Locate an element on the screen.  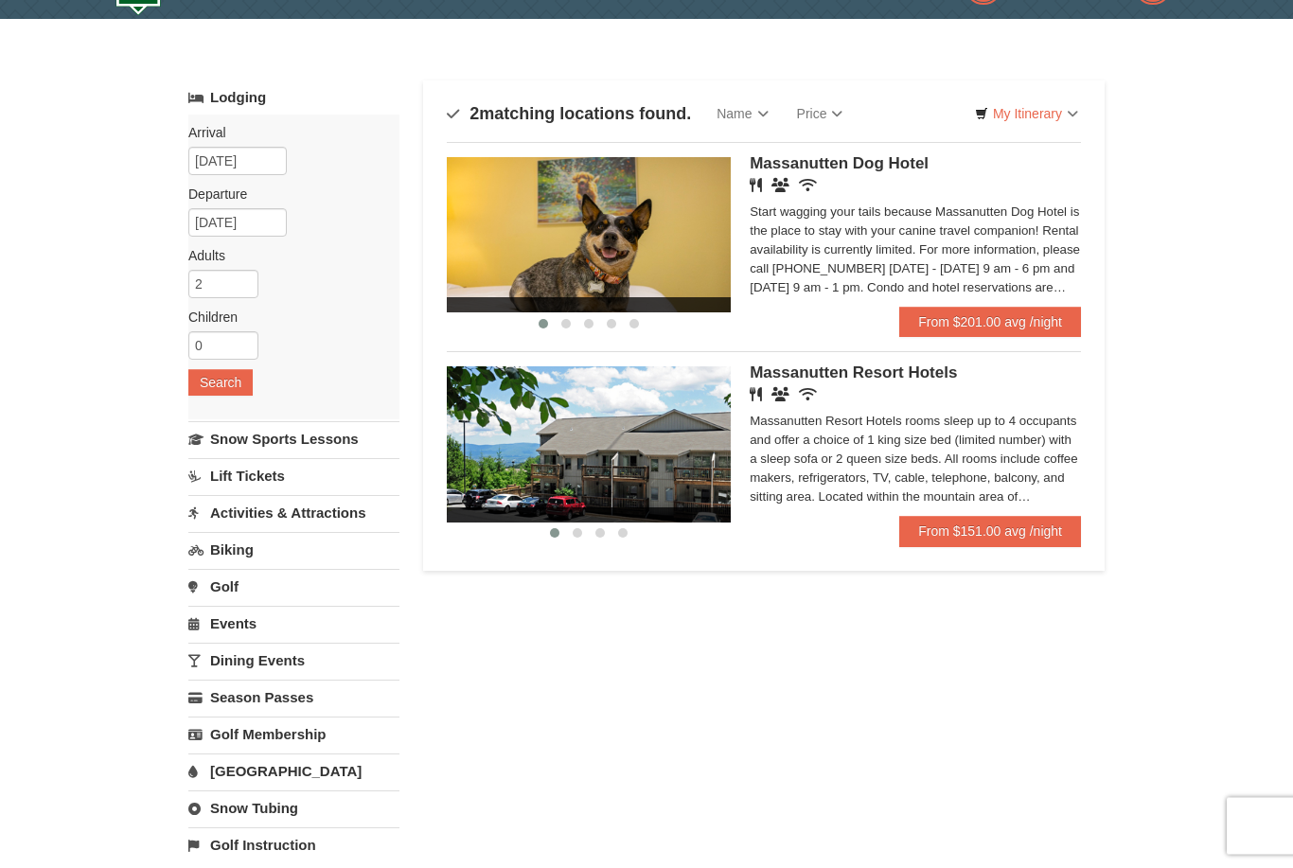
a: From $201.00 avg /night is located at coordinates (990, 323).